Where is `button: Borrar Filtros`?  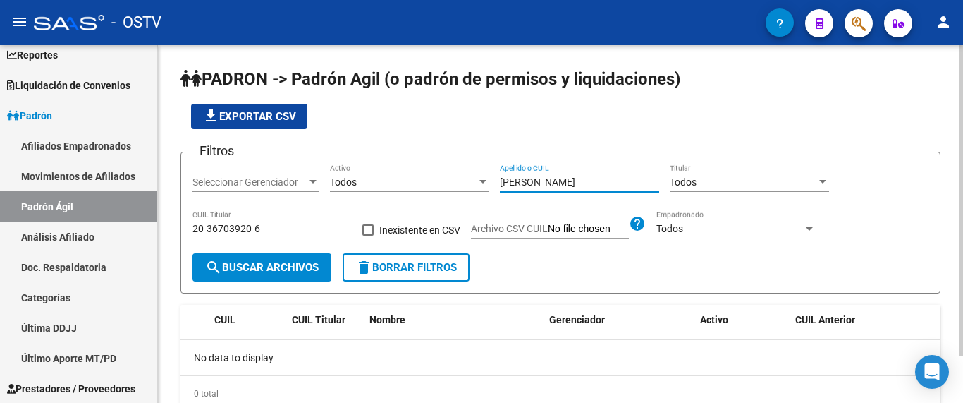
button: Borrar Filtros is located at coordinates (406, 267).